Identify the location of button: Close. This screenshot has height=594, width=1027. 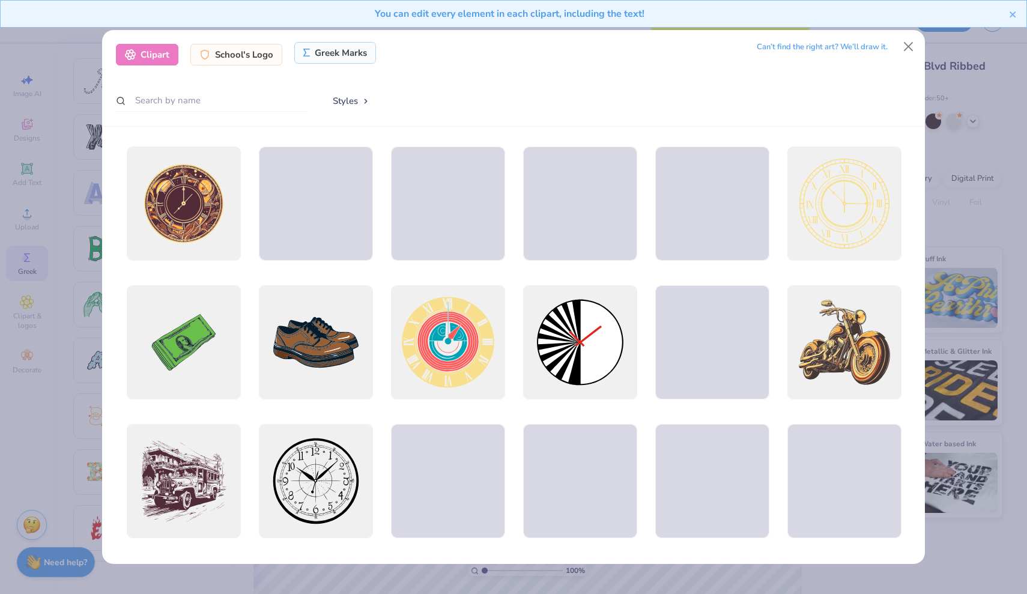
(909, 47).